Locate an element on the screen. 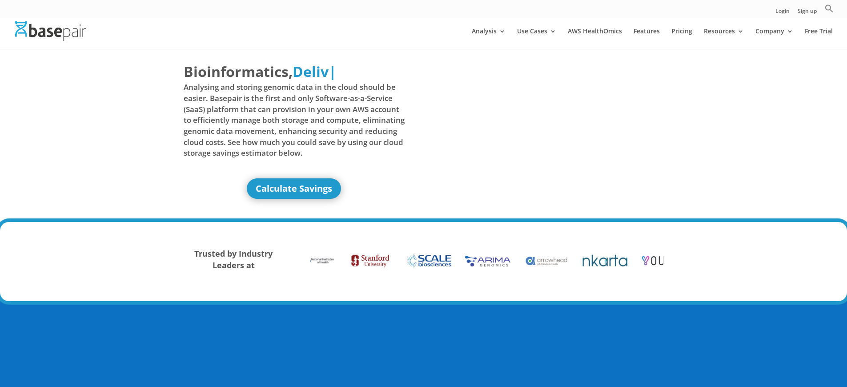 This screenshot has height=387, width=847. a: Sign up is located at coordinates (807, 13).